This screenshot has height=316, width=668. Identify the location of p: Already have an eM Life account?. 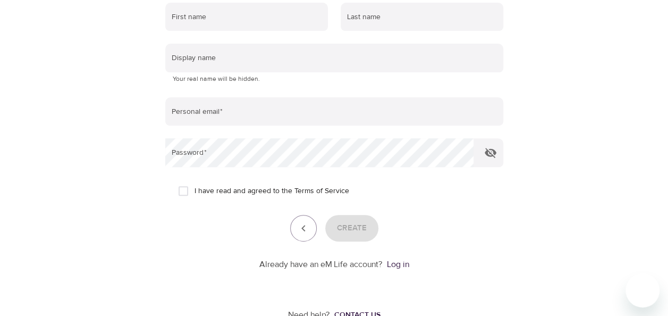
(321, 264).